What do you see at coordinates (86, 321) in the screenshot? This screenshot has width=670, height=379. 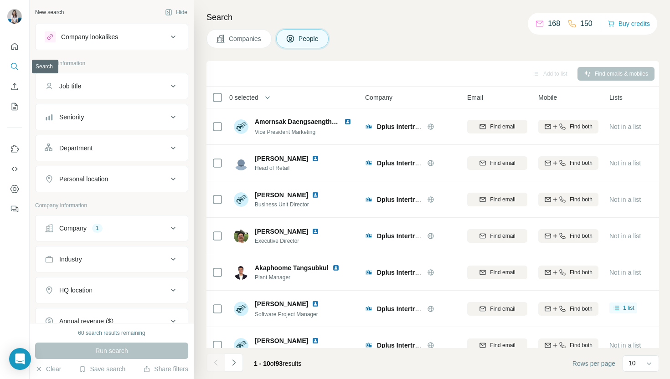 I see `div: Annual revenue ($)` at bounding box center [86, 321].